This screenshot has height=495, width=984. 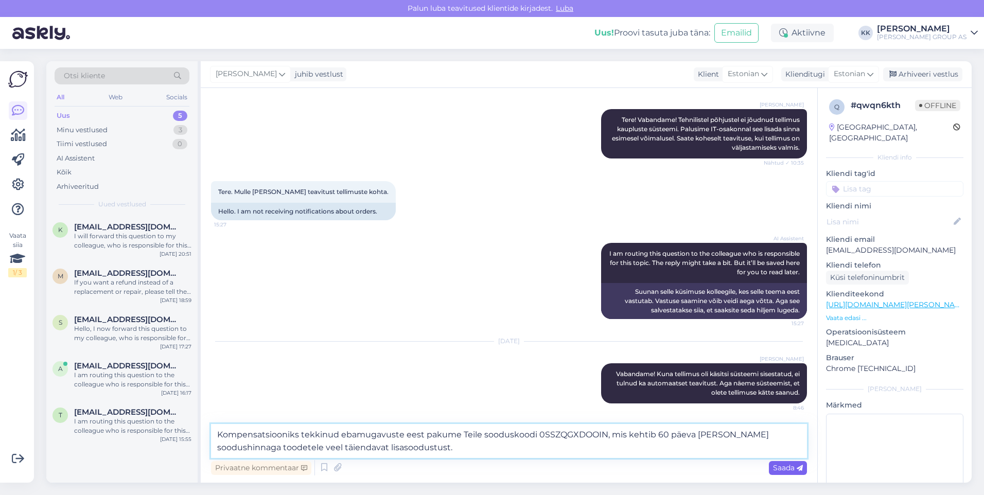 What do you see at coordinates (60, 322) in the screenshot?
I see `span: s` at bounding box center [60, 322].